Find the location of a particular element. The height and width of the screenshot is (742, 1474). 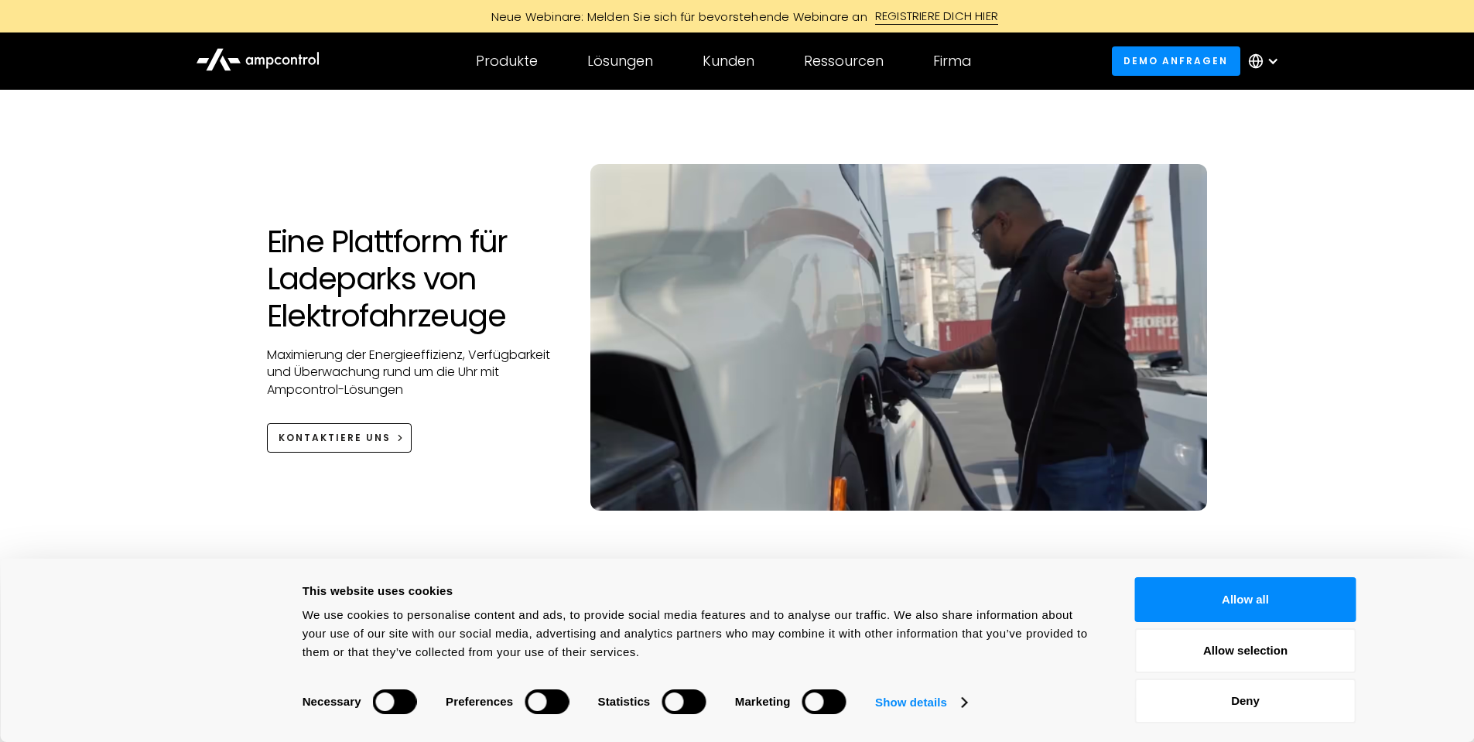

div: Produkte is located at coordinates (507, 61).